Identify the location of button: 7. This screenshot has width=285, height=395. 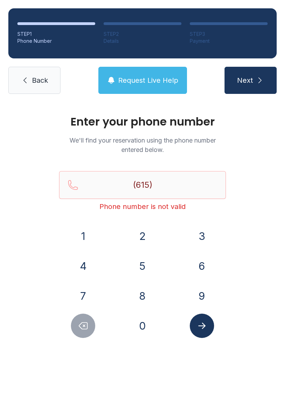
(83, 296).